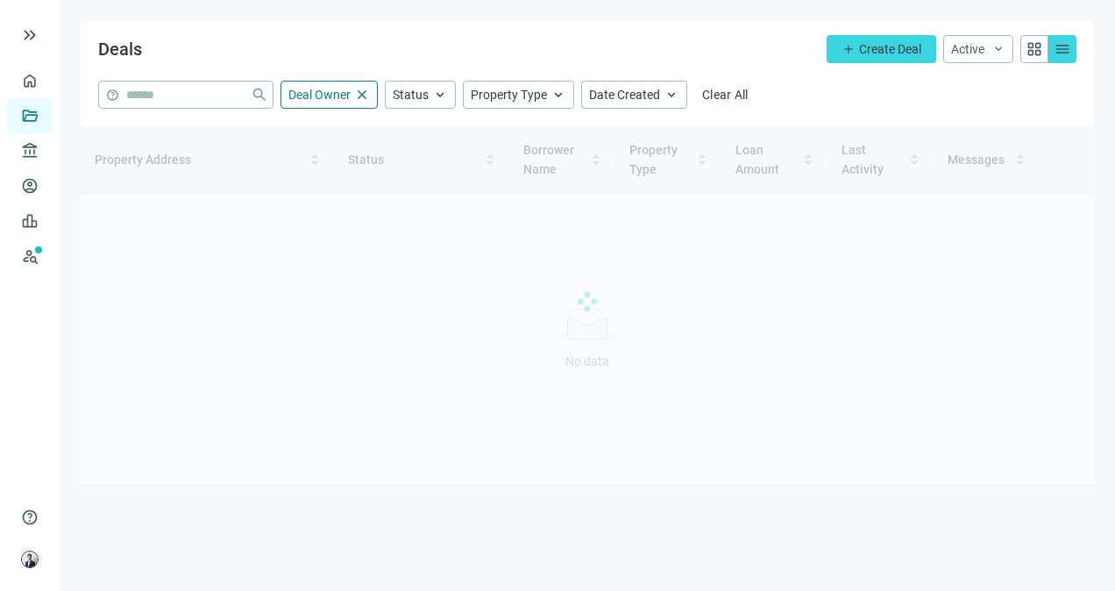 This screenshot has height=591, width=1115. I want to click on img: avatar, so click(30, 559).